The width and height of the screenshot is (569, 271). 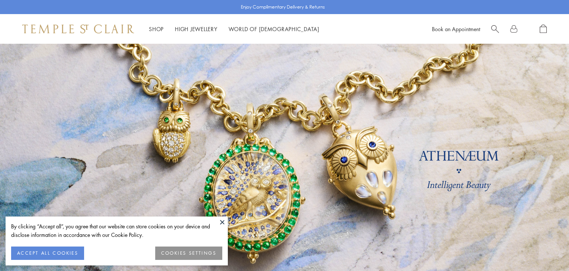 What do you see at coordinates (78, 29) in the screenshot?
I see `img: Temple St. Clair` at bounding box center [78, 29].